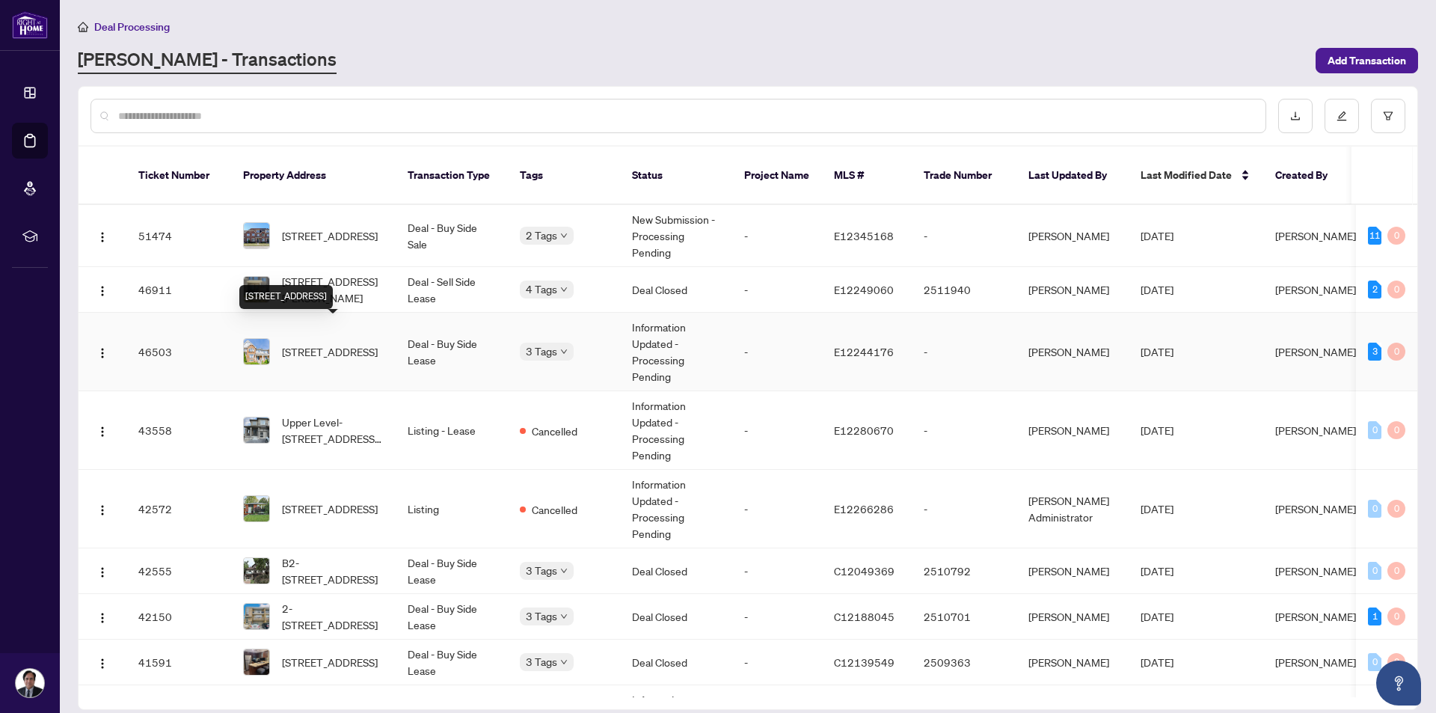  Describe the element at coordinates (179, 289) in the screenshot. I see `td: 46911` at that location.